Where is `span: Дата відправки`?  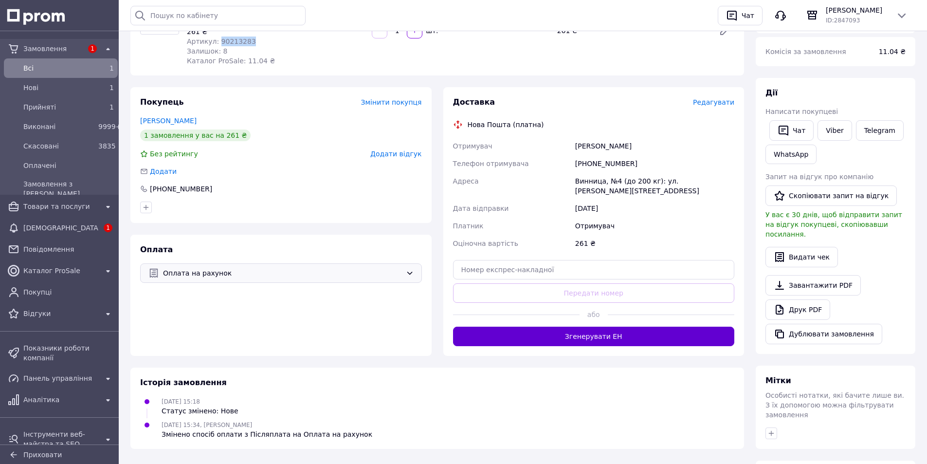 span: Дата відправки is located at coordinates (481, 208).